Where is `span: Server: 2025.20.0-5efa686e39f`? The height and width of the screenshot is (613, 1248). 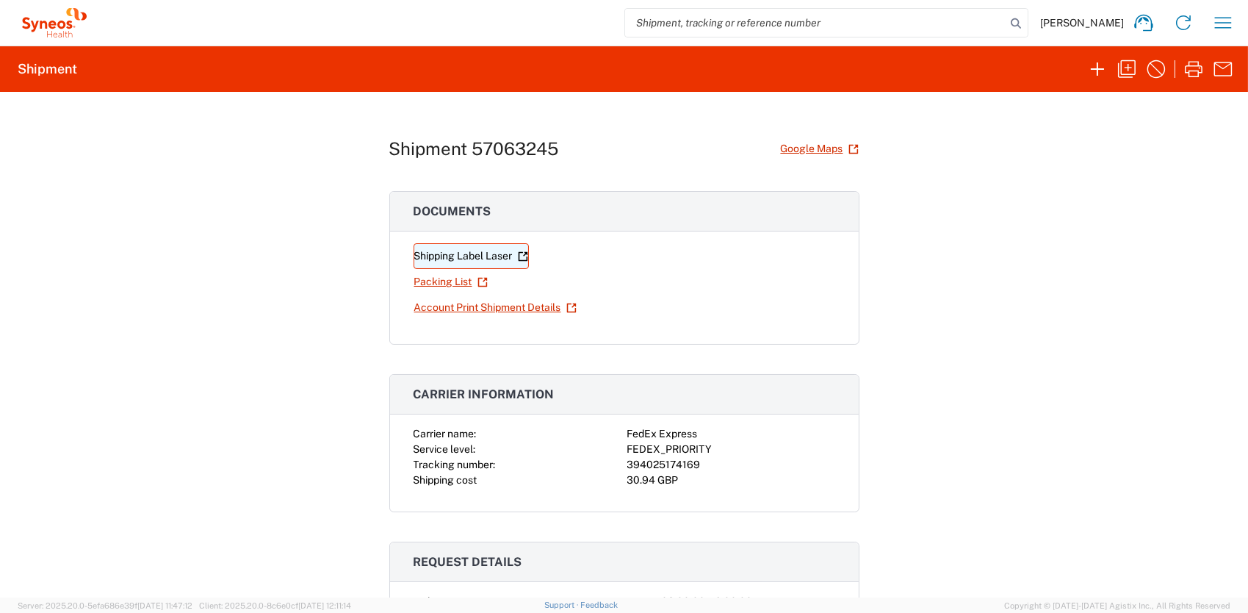 span: Server: 2025.20.0-5efa686e39f is located at coordinates (105, 605).